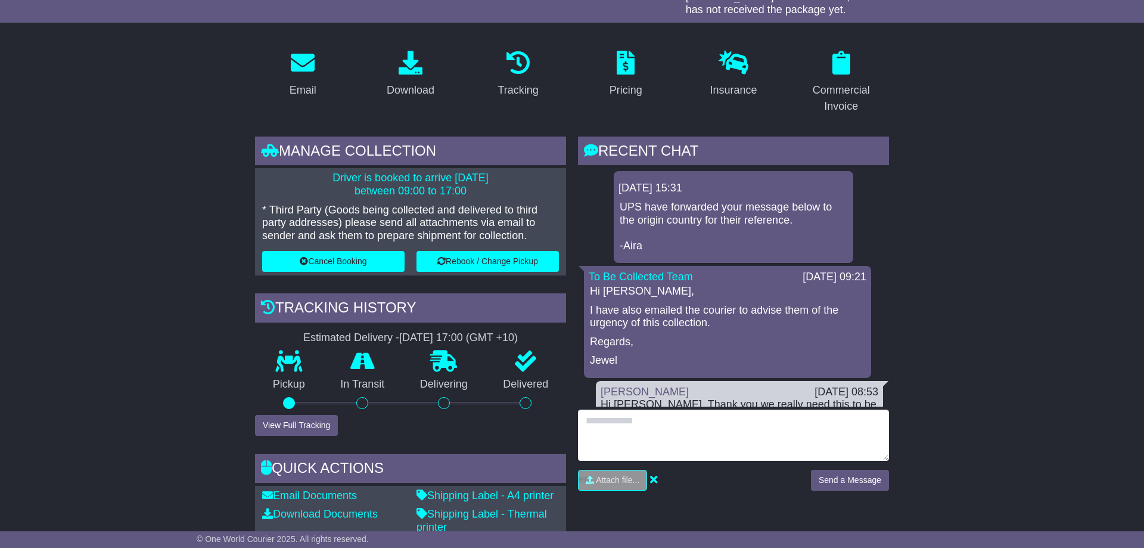  Describe the element at coordinates (303, 74) in the screenshot. I see `a: Email` at that location.